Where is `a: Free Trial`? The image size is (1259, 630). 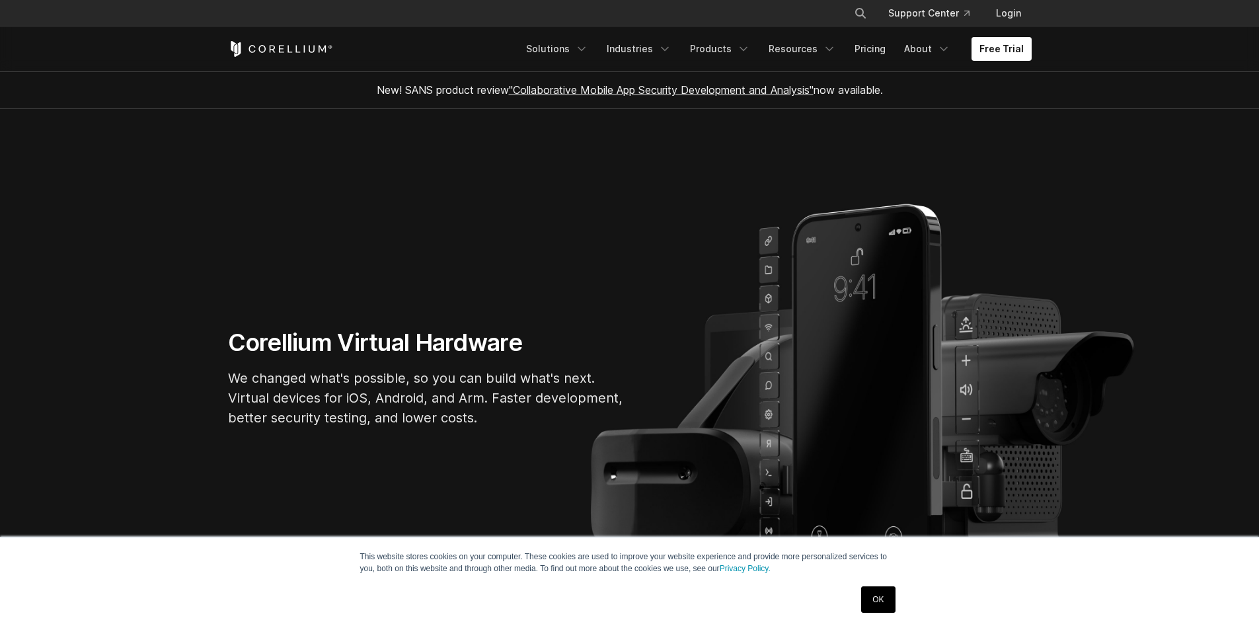
a: Free Trial is located at coordinates (1001, 49).